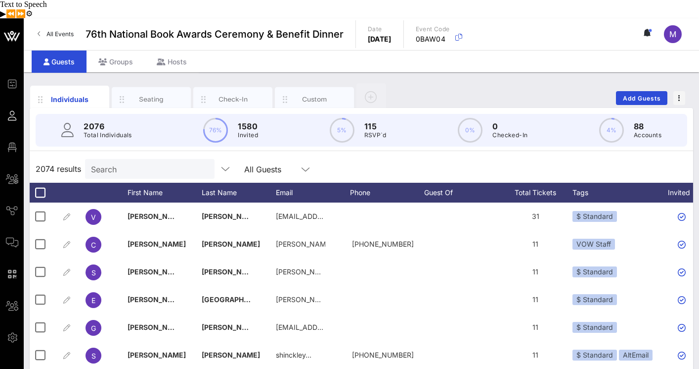 The width and height of the screenshot is (699, 369). Describe the element at coordinates (648, 126) in the screenshot. I see `p: 88` at that location.